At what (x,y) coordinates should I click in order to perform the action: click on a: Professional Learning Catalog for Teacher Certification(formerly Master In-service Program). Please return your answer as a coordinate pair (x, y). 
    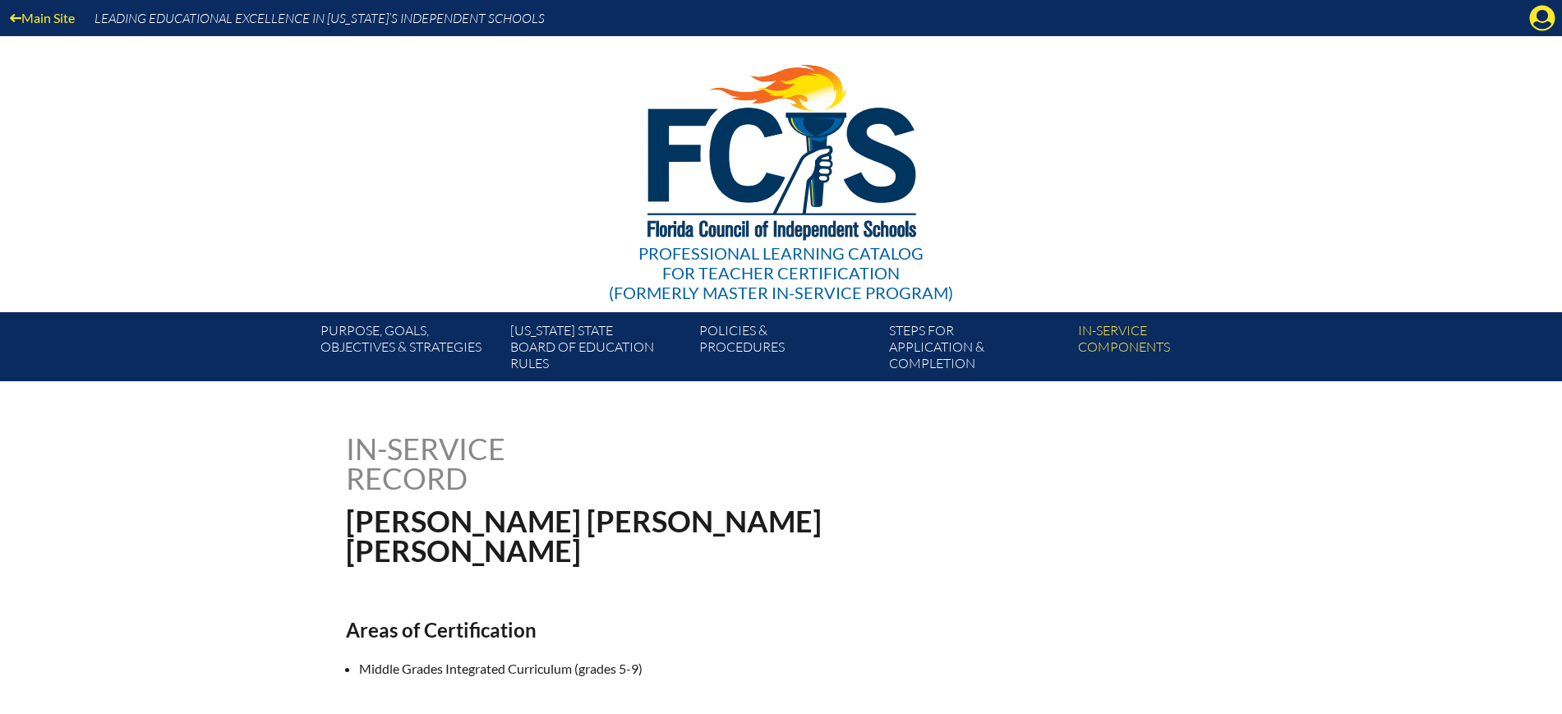
    Looking at the image, I should click on (780, 169).